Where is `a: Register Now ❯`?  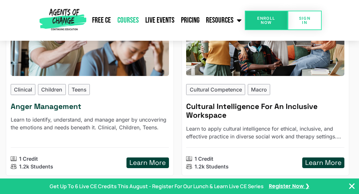 a: Register Now ❯ is located at coordinates (289, 187).